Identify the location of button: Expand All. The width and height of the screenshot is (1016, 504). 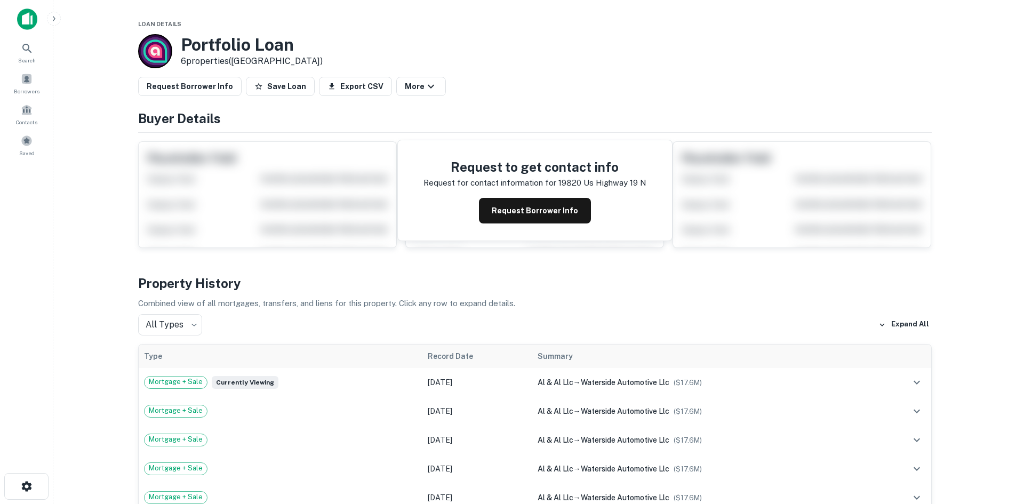
(903, 325).